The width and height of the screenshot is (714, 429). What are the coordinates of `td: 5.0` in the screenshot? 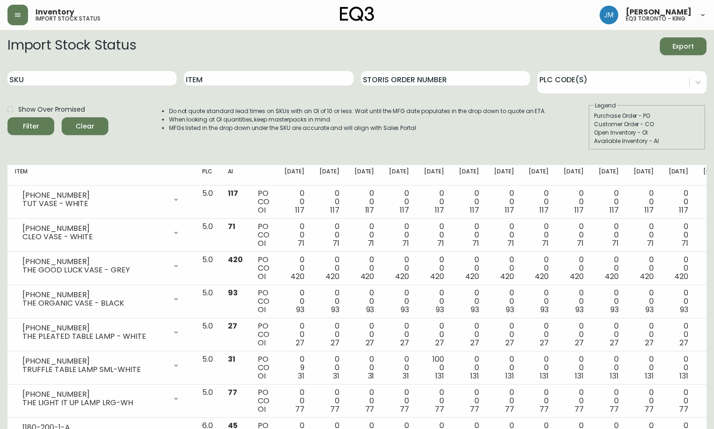 It's located at (207, 268).